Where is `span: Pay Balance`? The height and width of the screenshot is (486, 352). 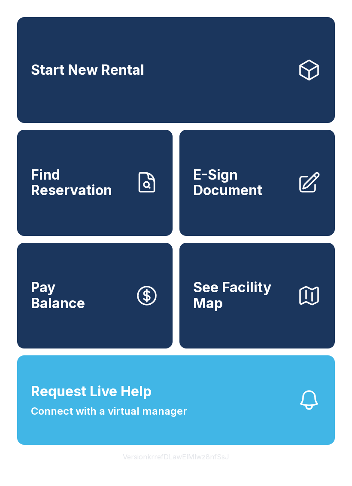 span: Pay Balance is located at coordinates (58, 295).